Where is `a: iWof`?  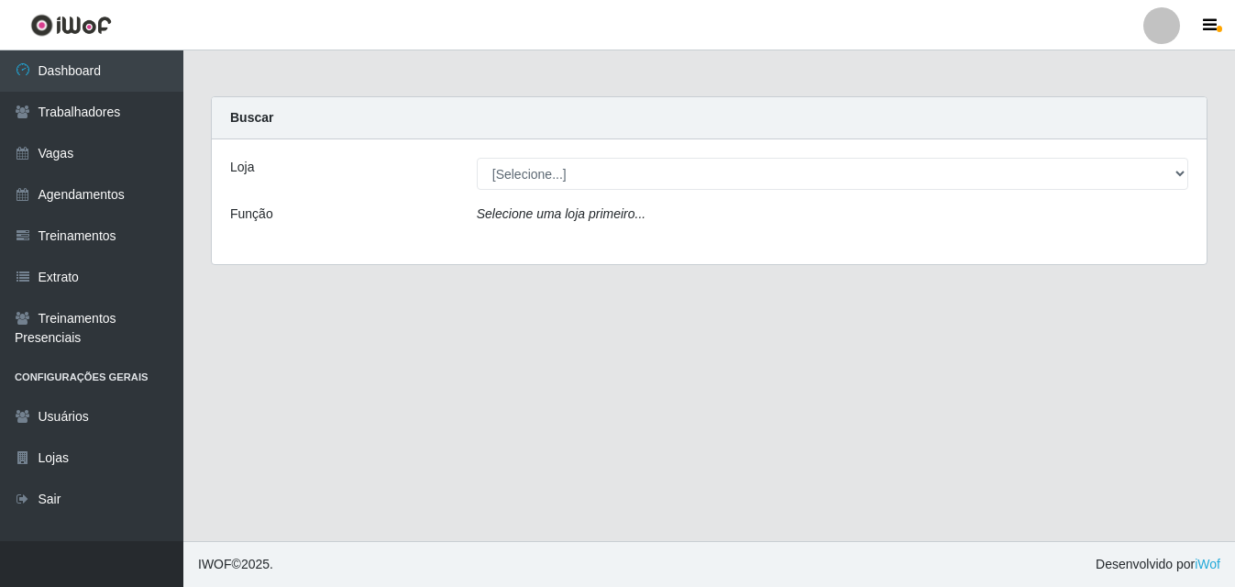
a: iWof is located at coordinates (1207, 564).